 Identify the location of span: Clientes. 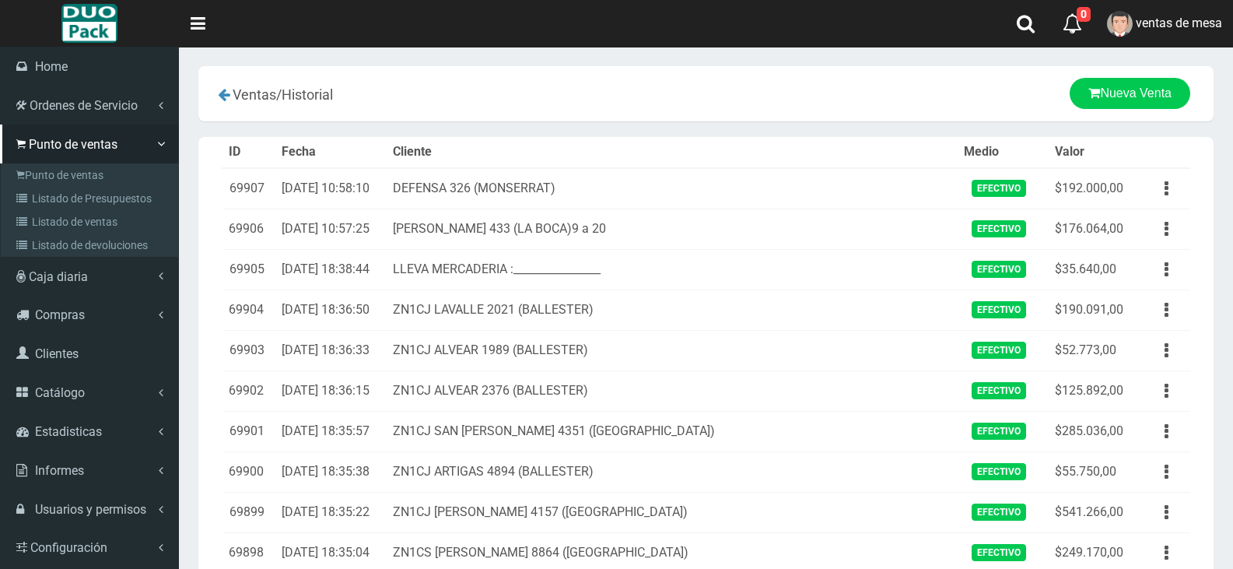
(57, 353).